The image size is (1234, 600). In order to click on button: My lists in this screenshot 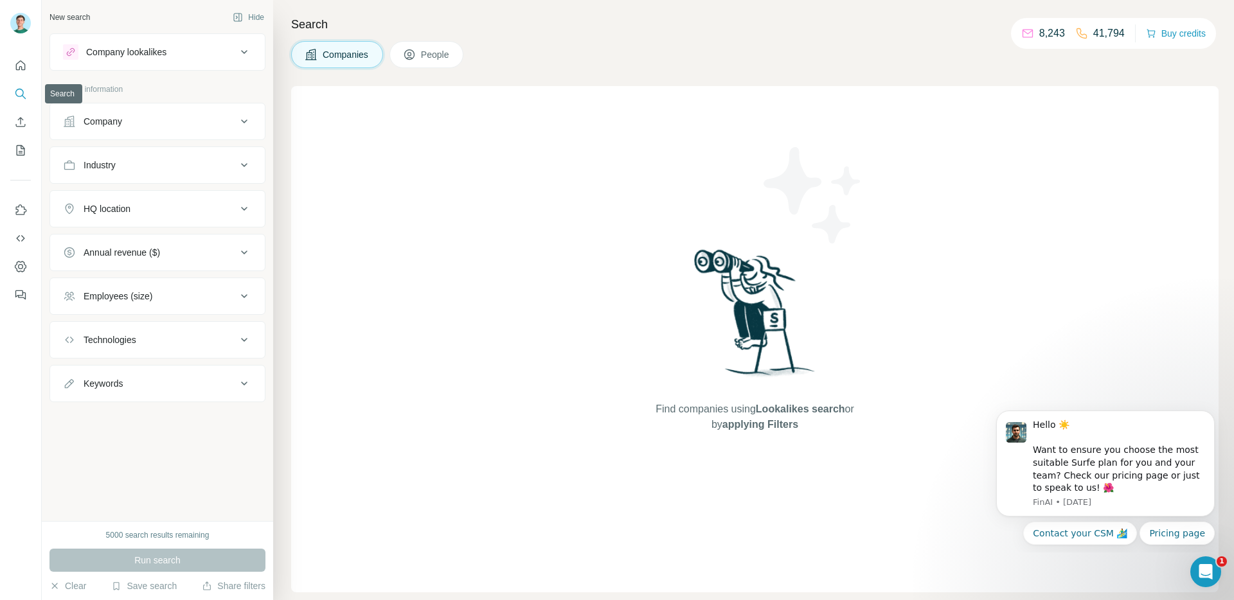, I will do `click(21, 150)`.